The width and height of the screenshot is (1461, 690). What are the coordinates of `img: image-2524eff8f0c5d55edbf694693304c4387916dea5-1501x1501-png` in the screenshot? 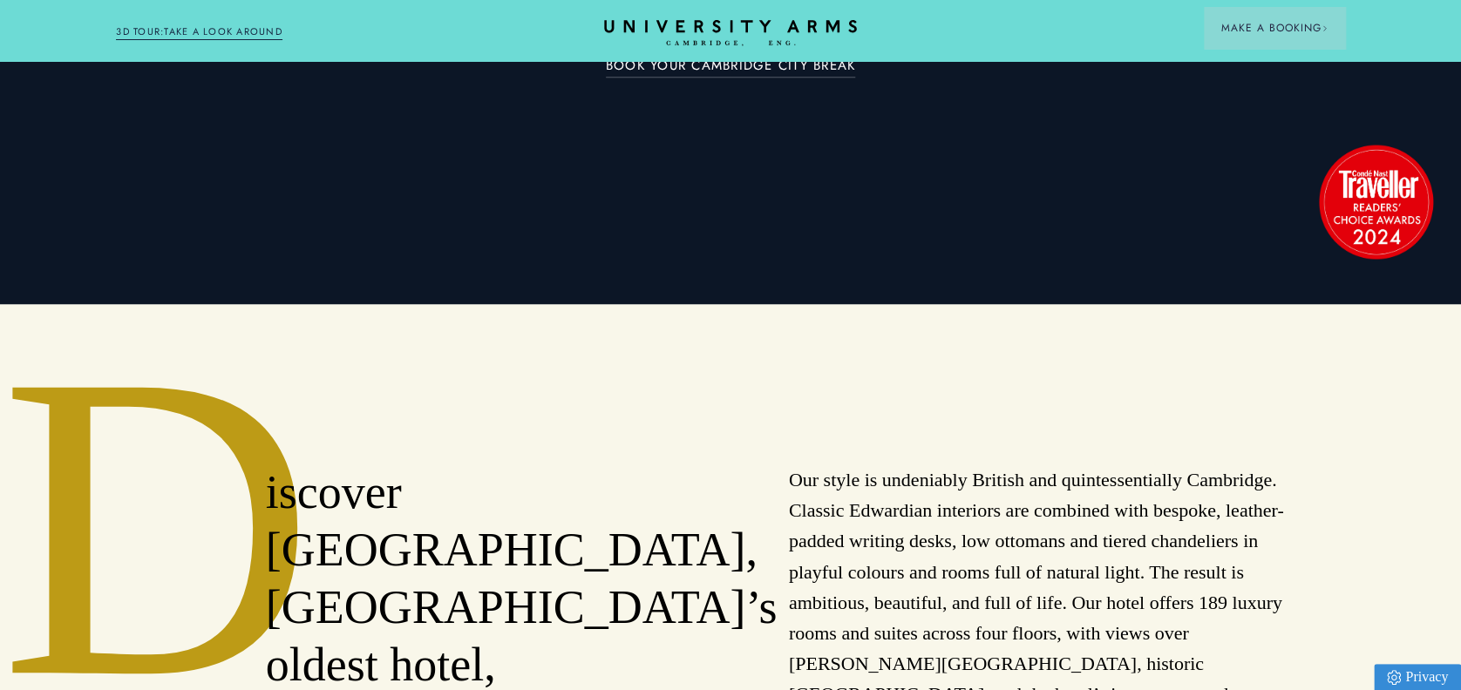 It's located at (1376, 201).